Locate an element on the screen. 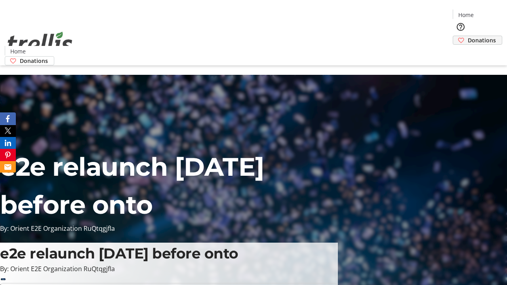  button: Help is located at coordinates (460, 27).